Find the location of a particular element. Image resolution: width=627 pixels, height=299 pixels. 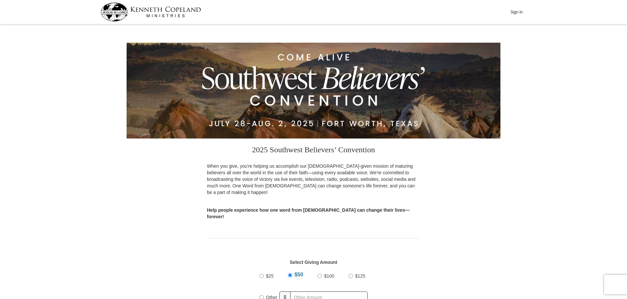

h3: 2025 Southwest Believers’ Convention is located at coordinates (314, 151).